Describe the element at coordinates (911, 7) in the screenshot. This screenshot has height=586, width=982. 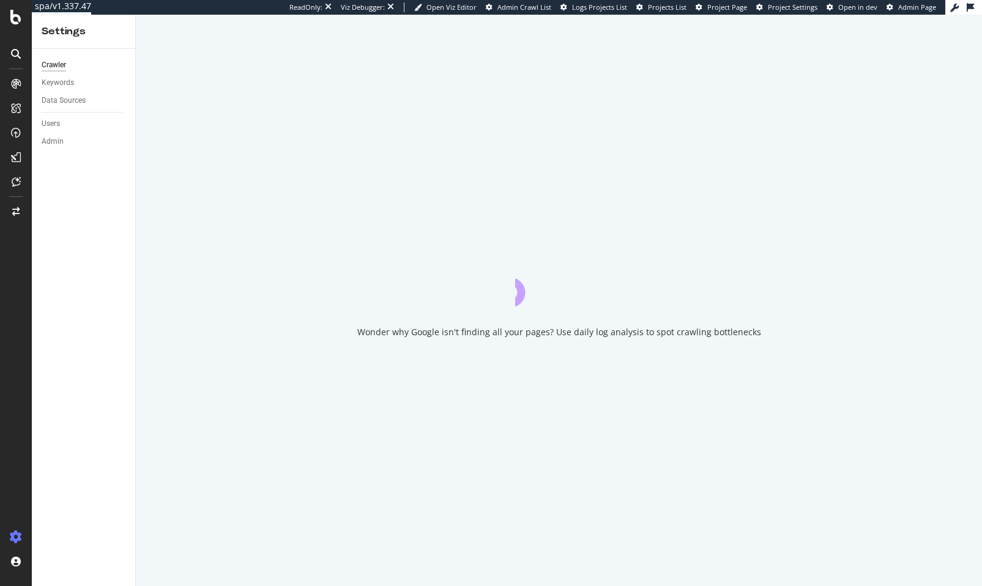
I see `a: Admin Page` at that location.